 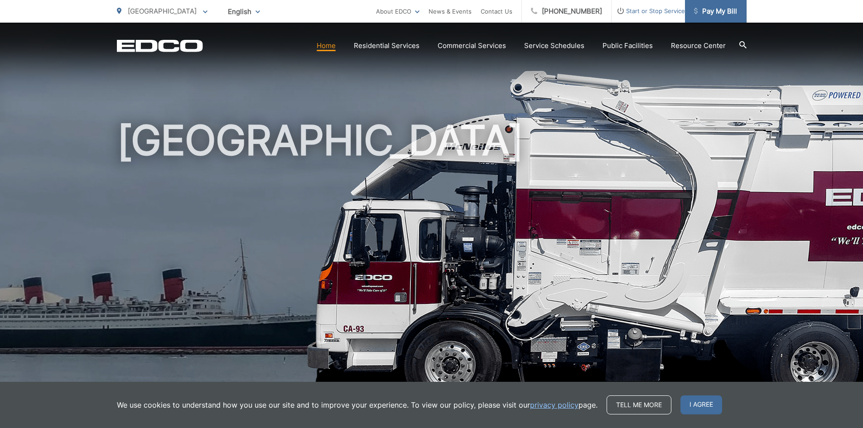 What do you see at coordinates (554, 46) in the screenshot?
I see `a: Service Schedules` at bounding box center [554, 46].